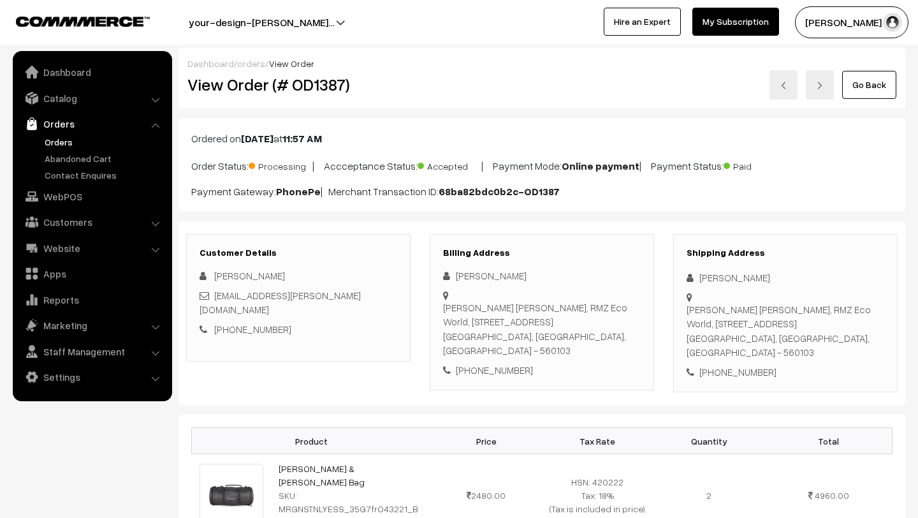 This screenshot has height=518, width=918. Describe the element at coordinates (92, 248) in the screenshot. I see `a: Website` at that location.